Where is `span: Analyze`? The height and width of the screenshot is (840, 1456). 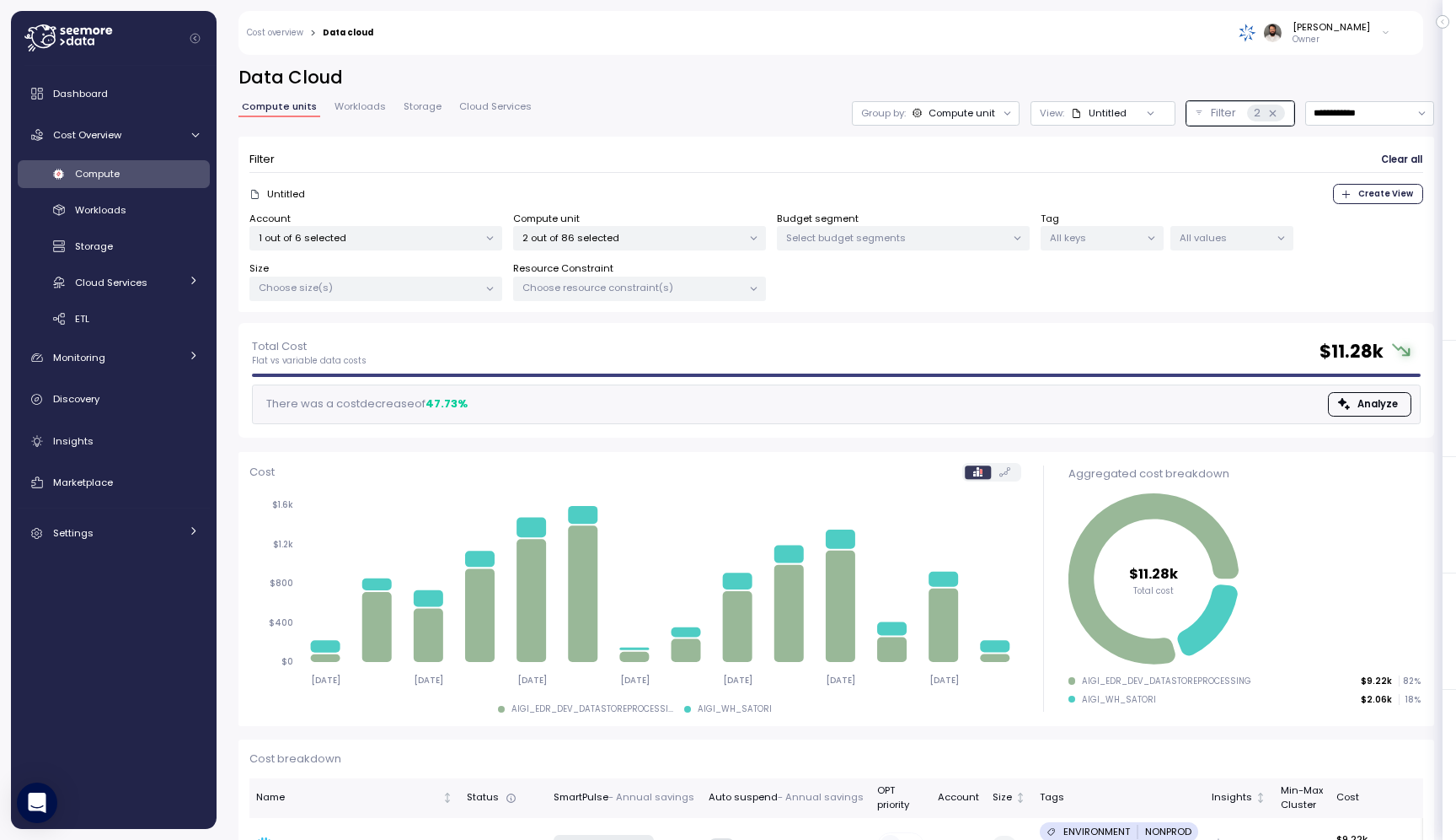
span: Analyze is located at coordinates (1378, 404).